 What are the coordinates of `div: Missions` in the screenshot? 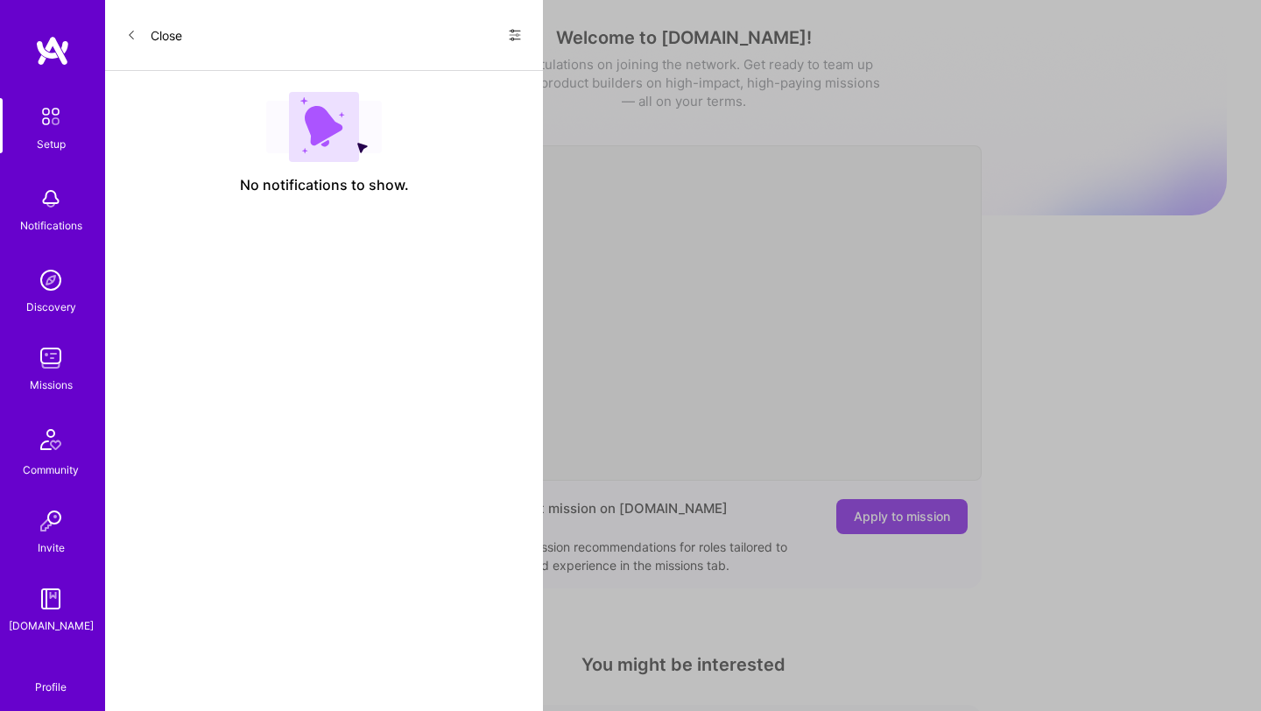 It's located at (51, 384).